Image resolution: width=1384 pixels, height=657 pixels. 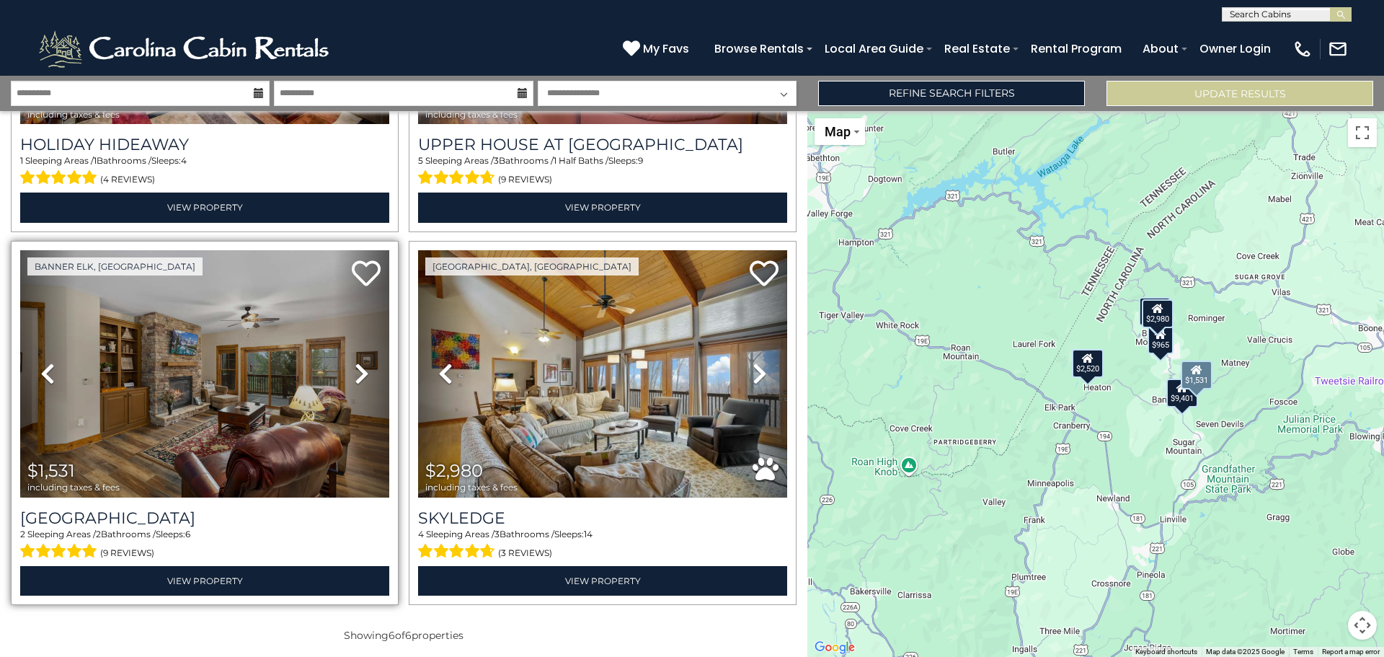 What do you see at coordinates (874, 48) in the screenshot?
I see `a: Local Area Guide` at bounding box center [874, 48].